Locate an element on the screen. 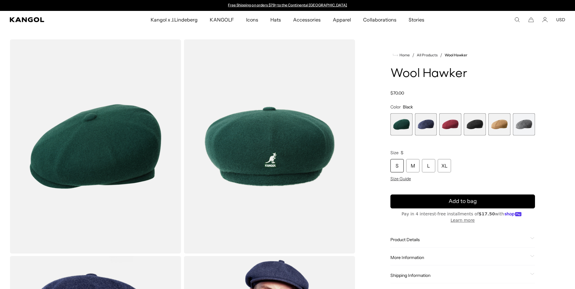  a: Kangol x J.Lindeberg is located at coordinates (174, 20).